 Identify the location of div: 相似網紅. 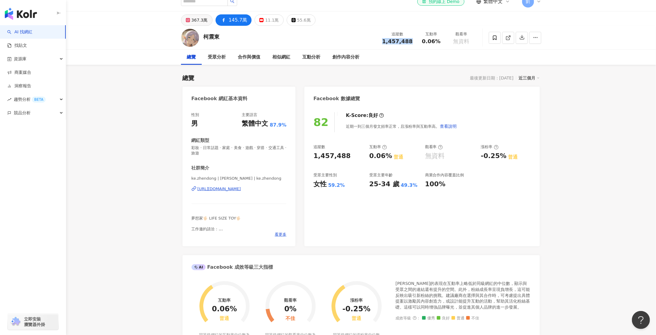
(282, 57).